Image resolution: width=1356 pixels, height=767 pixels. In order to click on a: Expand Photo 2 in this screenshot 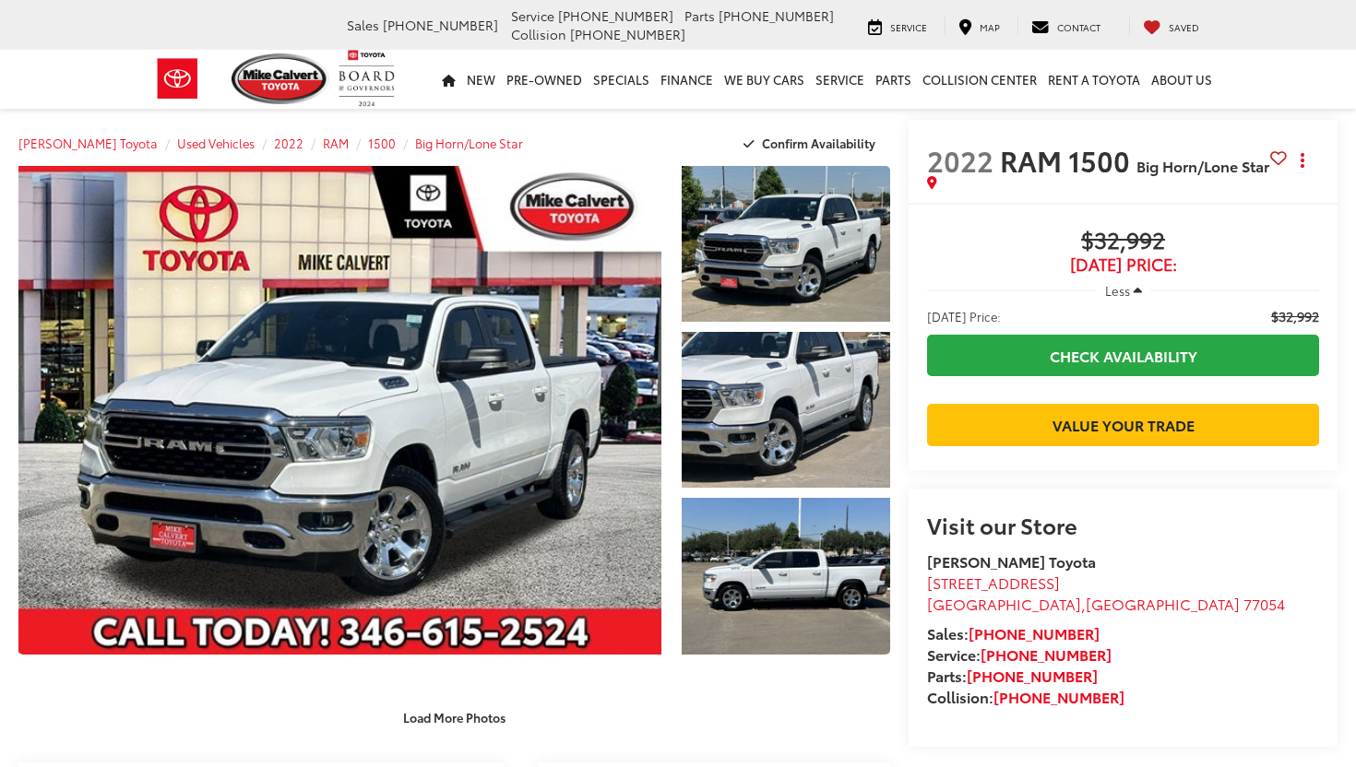, I will do `click(786, 409)`.